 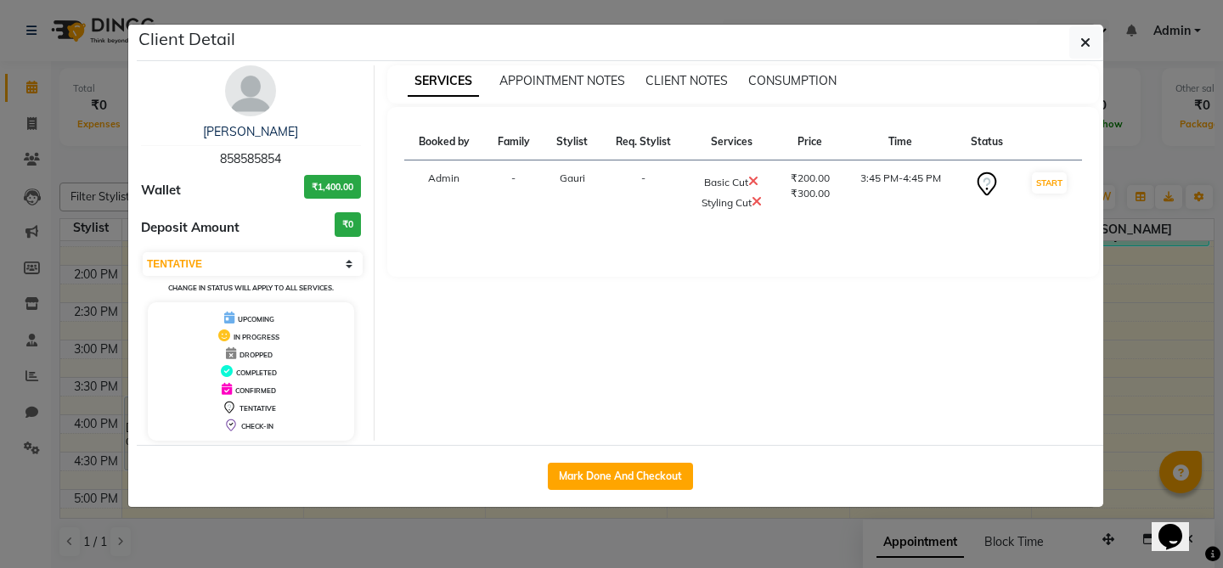 I want to click on span: UPCOMING, so click(x=256, y=319).